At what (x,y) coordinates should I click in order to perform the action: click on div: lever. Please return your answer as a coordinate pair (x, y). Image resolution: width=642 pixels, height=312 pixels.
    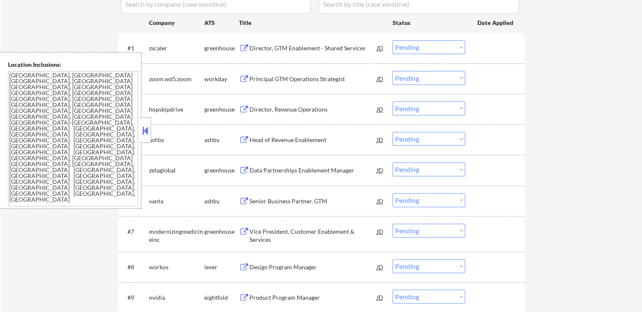
    Looking at the image, I should click on (222, 267).